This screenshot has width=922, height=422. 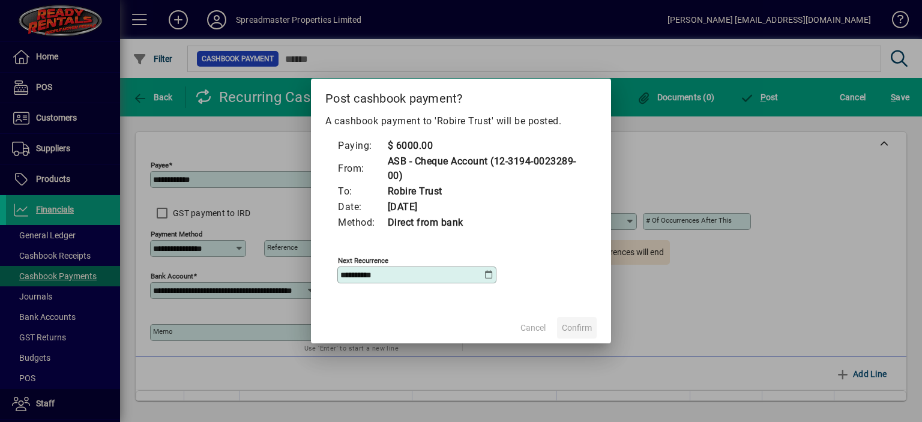 What do you see at coordinates (362, 169) in the screenshot?
I see `td: From:` at bounding box center [362, 169].